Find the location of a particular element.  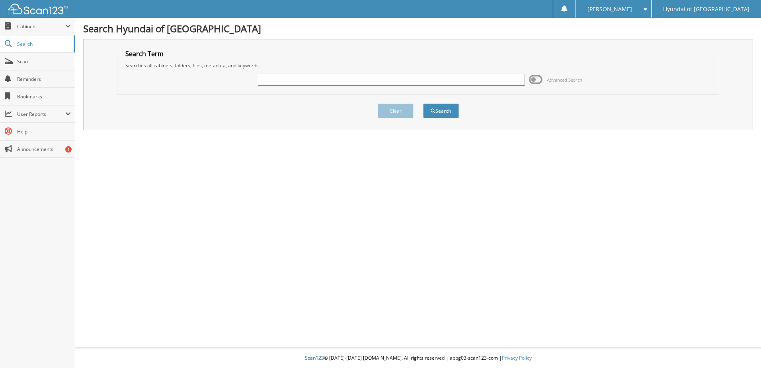

span: Announcements is located at coordinates (44, 149).